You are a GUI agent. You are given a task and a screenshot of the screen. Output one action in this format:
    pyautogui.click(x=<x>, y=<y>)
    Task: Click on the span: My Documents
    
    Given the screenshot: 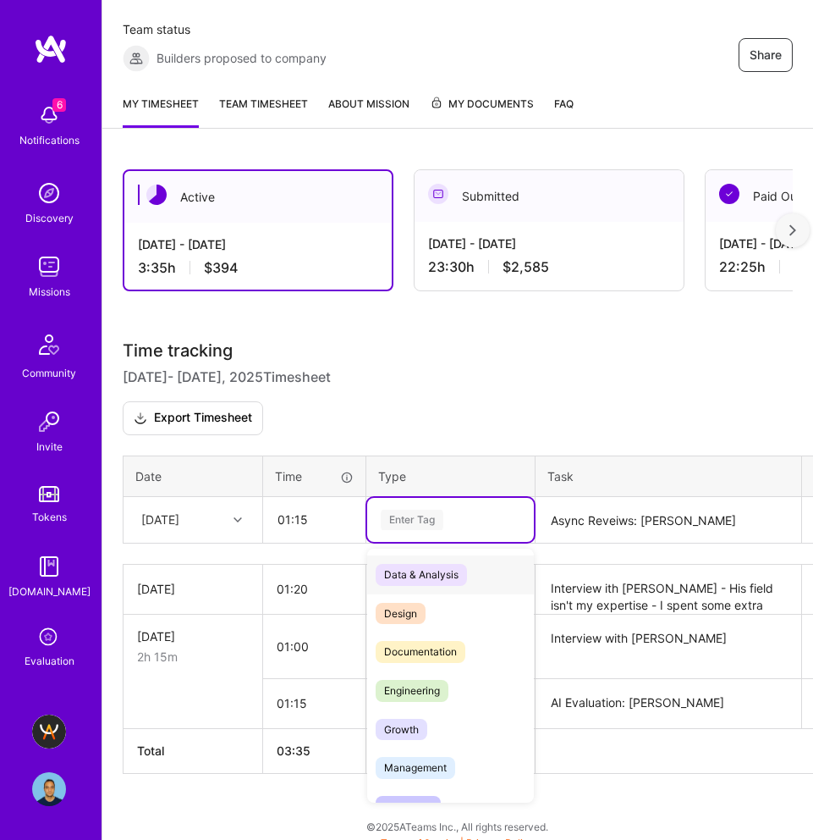 What is the action you would take?
    pyautogui.click(x=482, y=105)
    